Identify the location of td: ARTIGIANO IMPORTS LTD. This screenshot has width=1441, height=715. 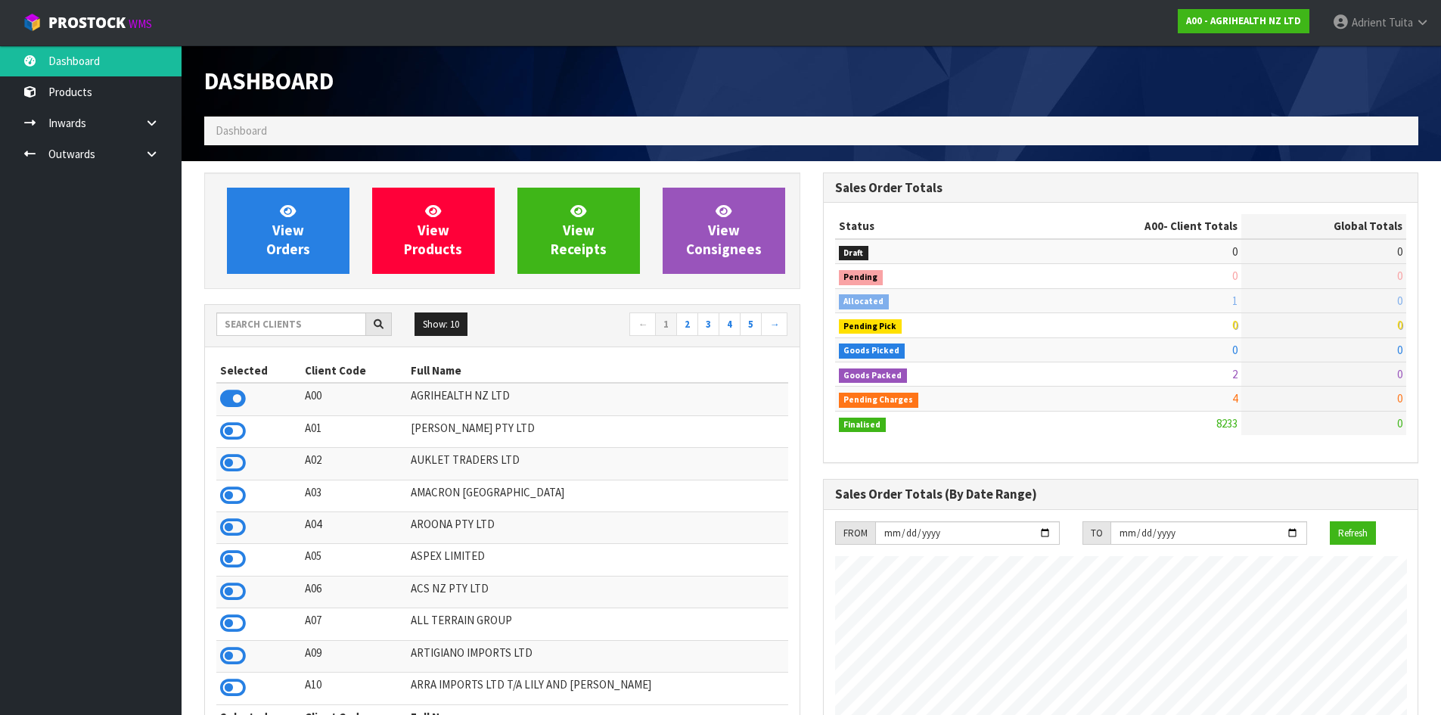
(597, 656).